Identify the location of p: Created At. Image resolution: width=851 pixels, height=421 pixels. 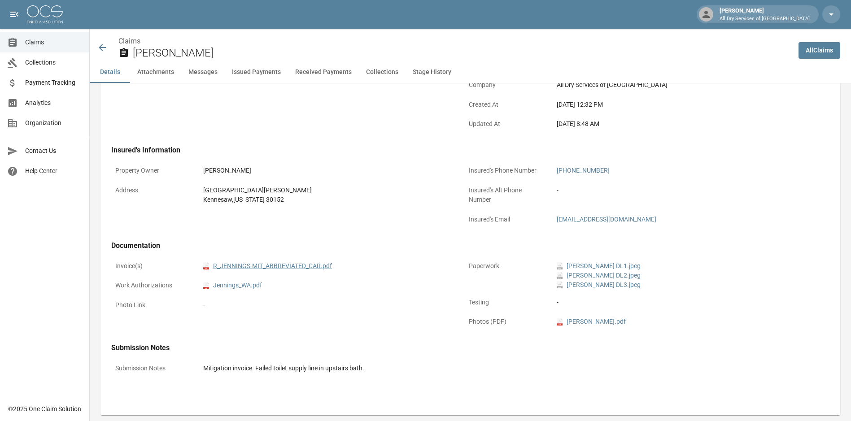
(505, 104).